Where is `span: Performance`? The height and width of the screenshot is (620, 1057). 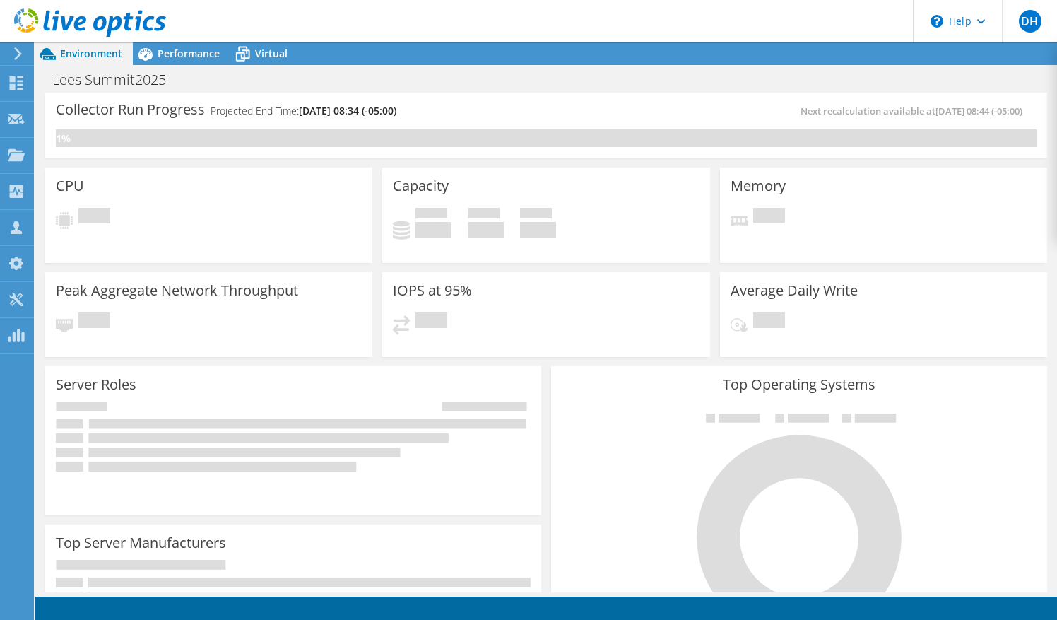 span: Performance is located at coordinates (189, 53).